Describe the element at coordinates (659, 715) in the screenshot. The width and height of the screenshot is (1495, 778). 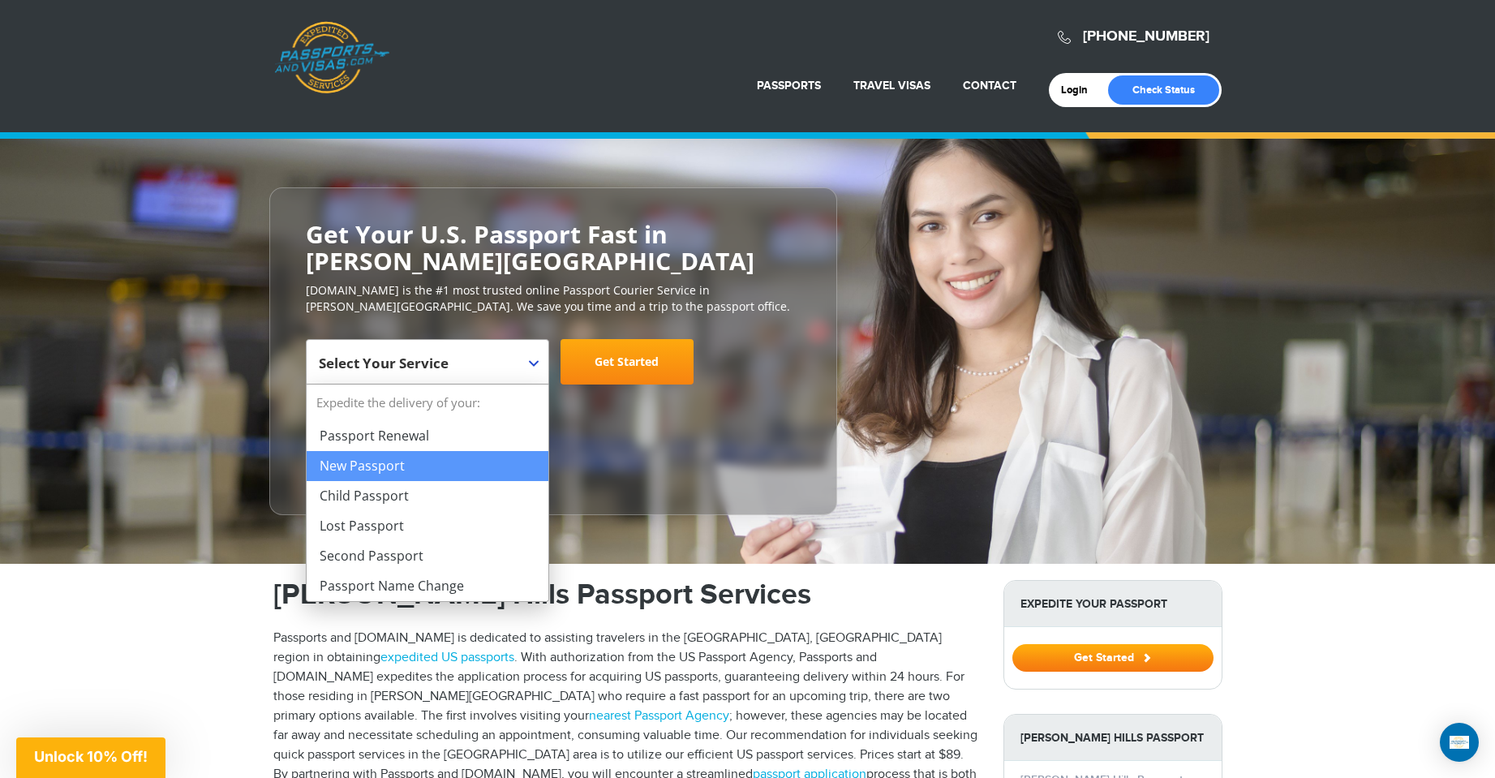
I see `a: nearest Passport Agency` at that location.